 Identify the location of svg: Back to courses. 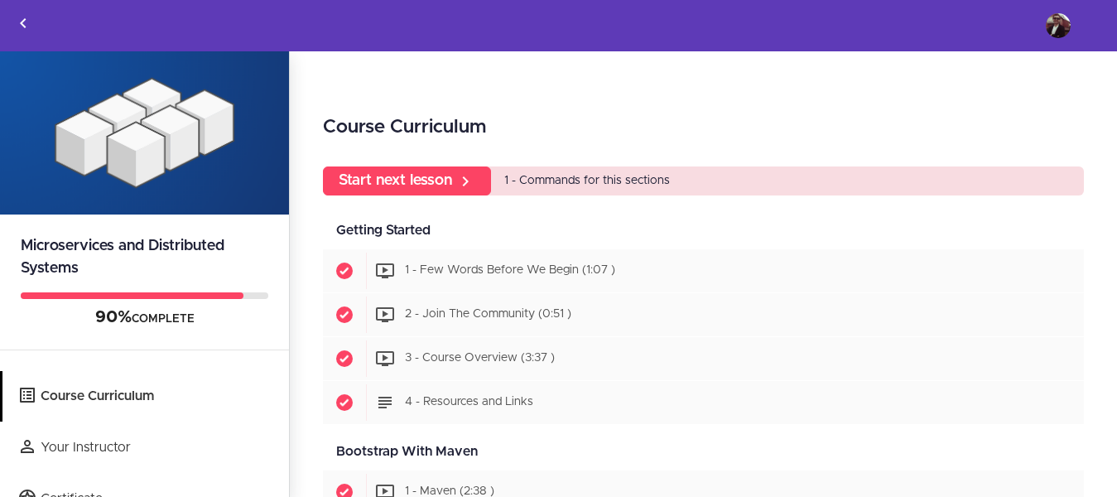
(23, 23).